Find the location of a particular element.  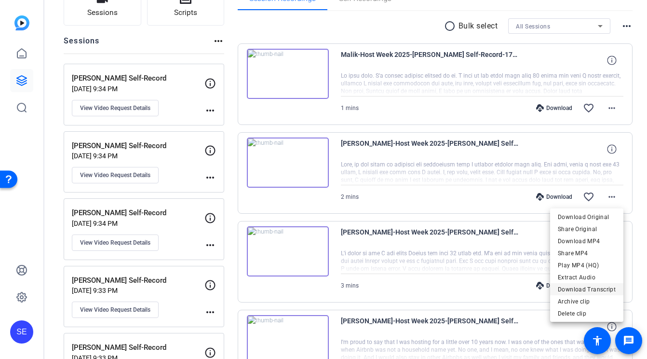

span: Share MP4 is located at coordinates (587, 253).